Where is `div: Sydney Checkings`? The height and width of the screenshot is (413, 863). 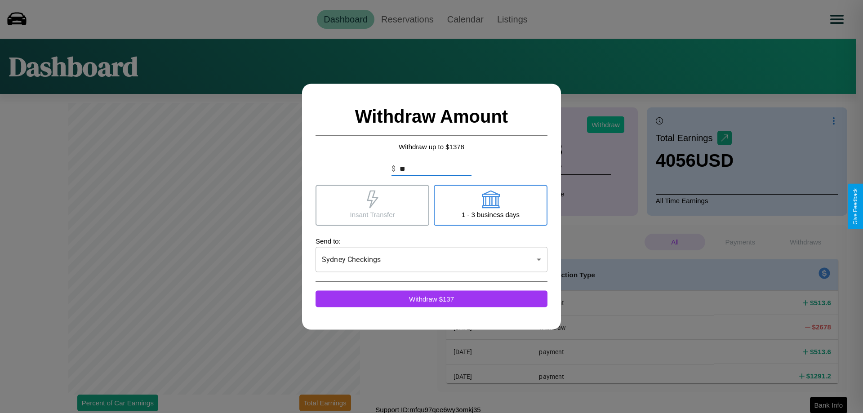 div: Sydney Checkings is located at coordinates (432, 259).